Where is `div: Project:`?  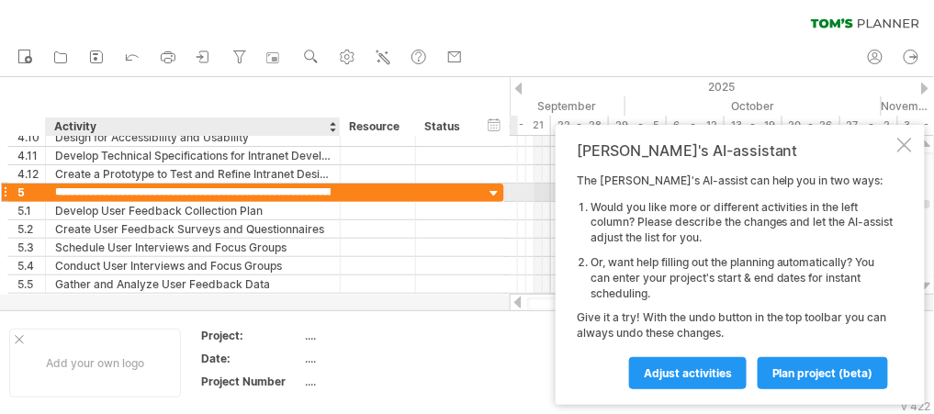 div: Project: is located at coordinates (252, 335).